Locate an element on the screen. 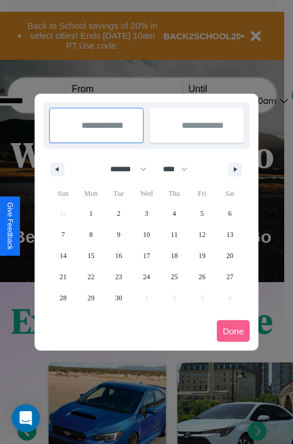  button: 30 is located at coordinates (118, 298).